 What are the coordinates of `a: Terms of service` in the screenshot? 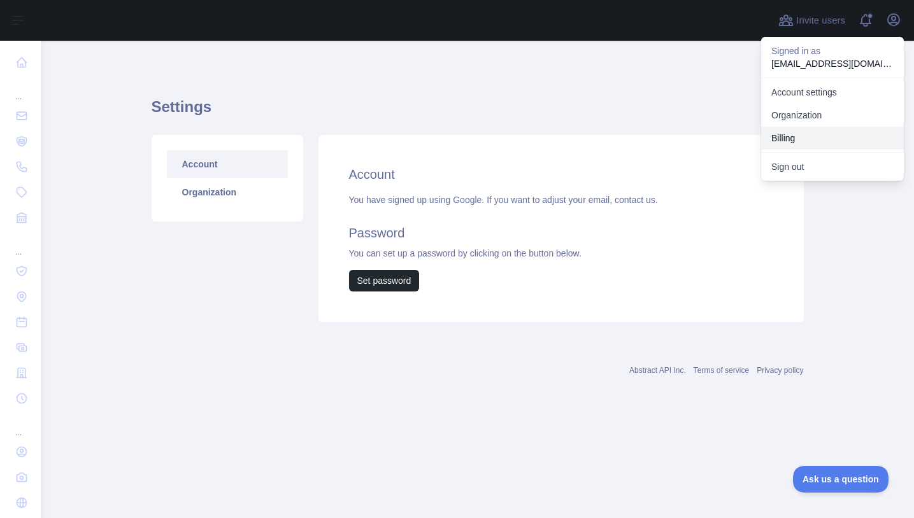 It's located at (721, 371).